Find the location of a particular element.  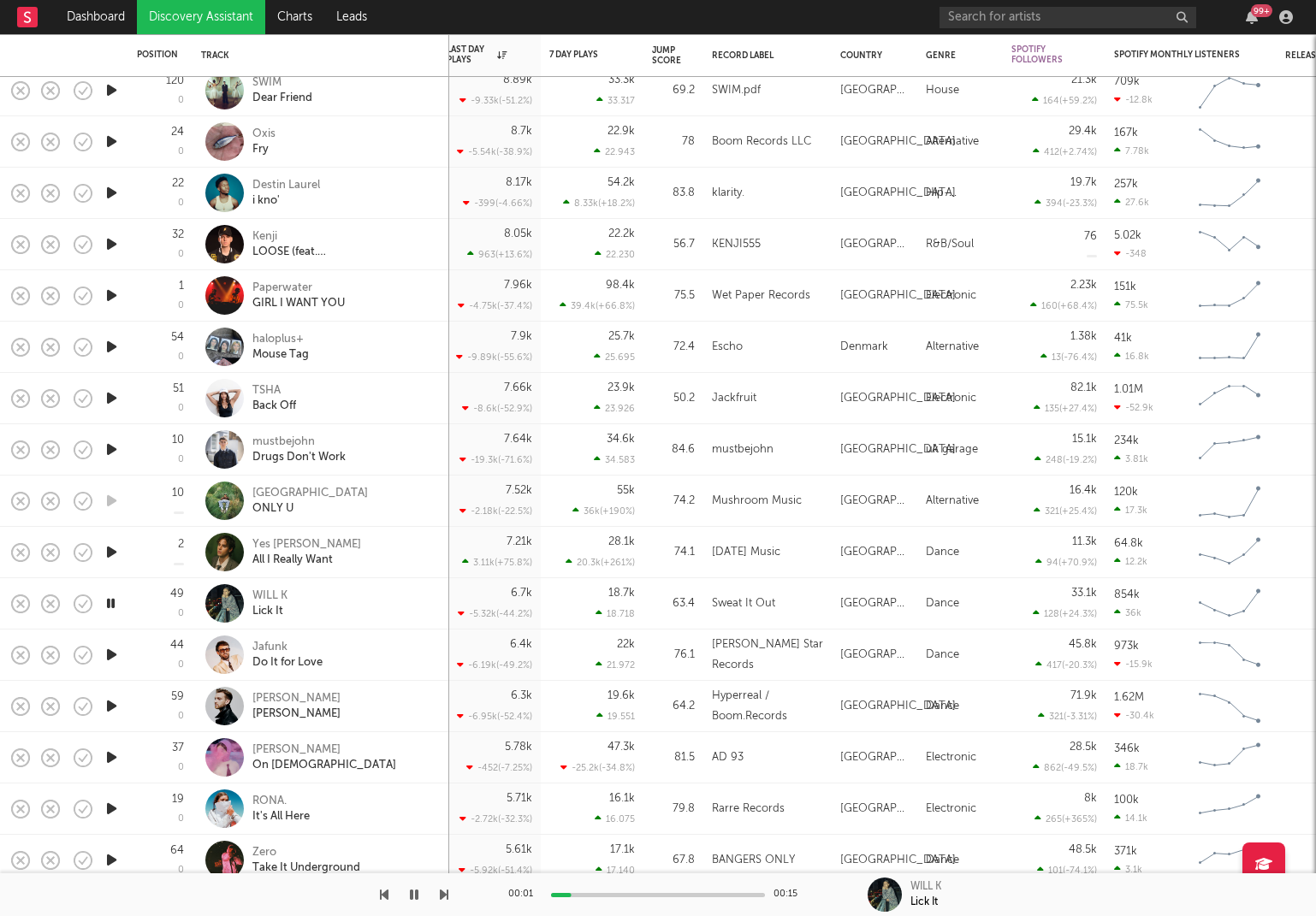

div: Electronic is located at coordinates (951, 399).